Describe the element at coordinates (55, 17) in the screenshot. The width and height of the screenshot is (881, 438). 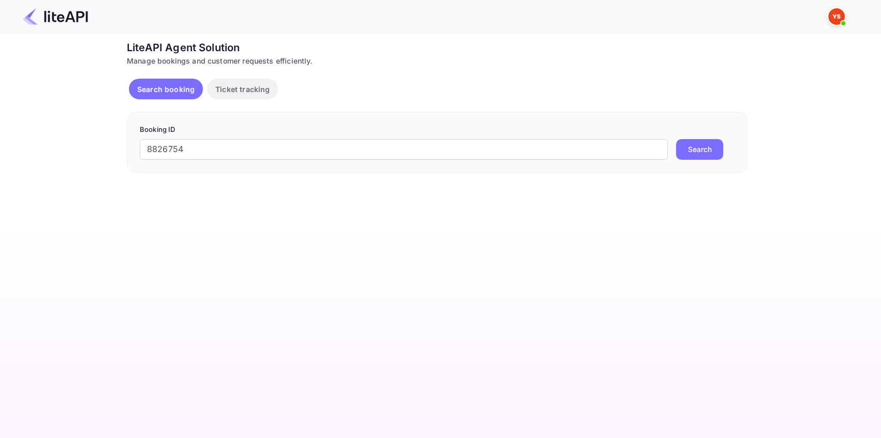
I see `img: LiteAPI Logo` at that location.